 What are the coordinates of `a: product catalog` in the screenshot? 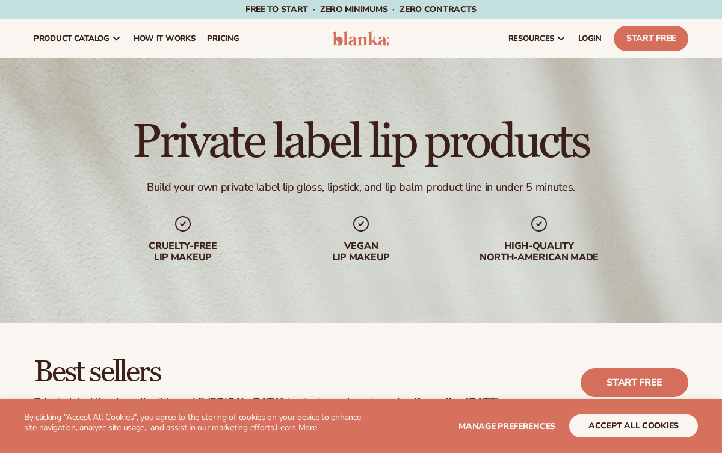 It's located at (78, 38).